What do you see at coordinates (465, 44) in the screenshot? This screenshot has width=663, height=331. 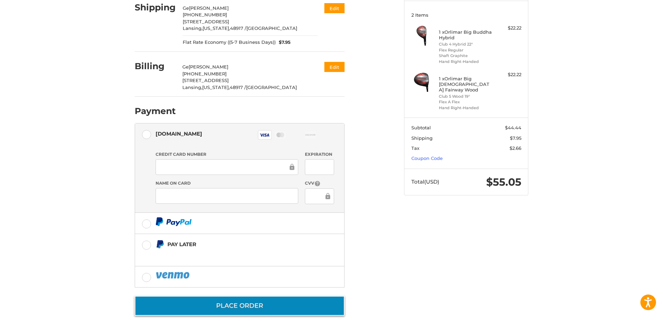 I see `li: Club 4 Hybrid 22°` at bounding box center [465, 44].